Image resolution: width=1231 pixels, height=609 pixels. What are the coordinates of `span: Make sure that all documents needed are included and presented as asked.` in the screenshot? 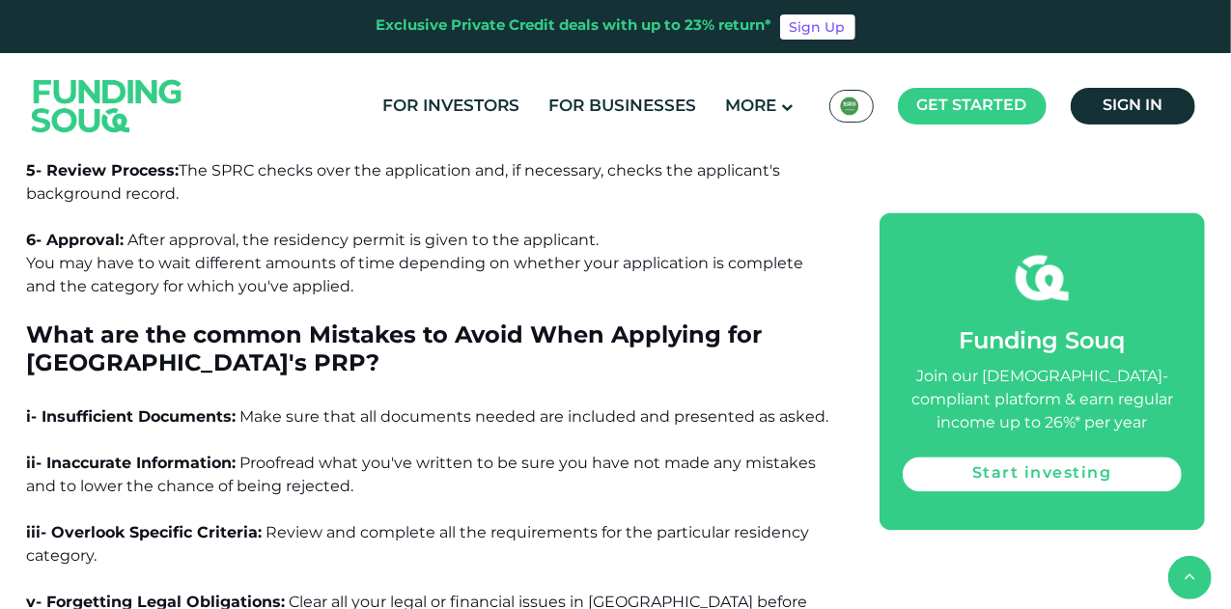 It's located at (535, 416).